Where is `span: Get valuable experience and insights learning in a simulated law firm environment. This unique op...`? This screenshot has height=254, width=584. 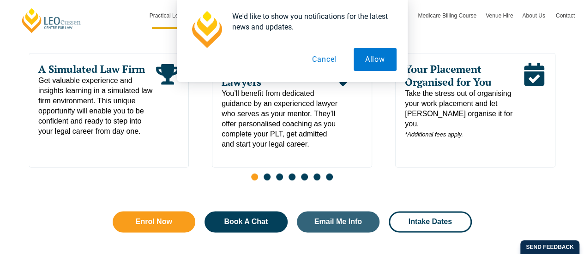
span: Get valuable experience and insights learning in a simulated law firm environment. This unique op... is located at coordinates (97, 106).